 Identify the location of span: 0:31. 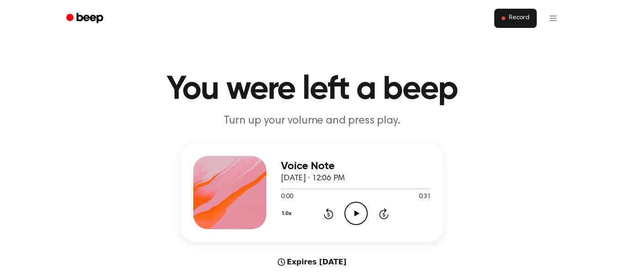
(425, 197).